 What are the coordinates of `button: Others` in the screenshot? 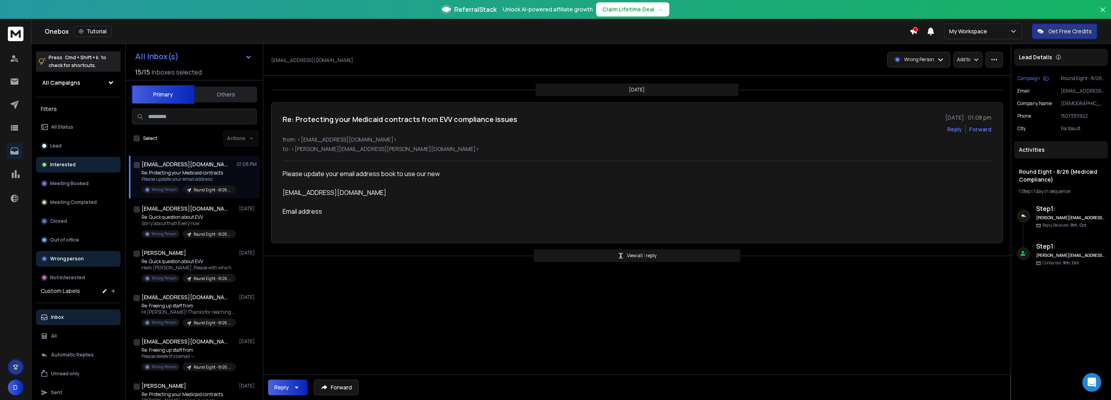 It's located at (226, 94).